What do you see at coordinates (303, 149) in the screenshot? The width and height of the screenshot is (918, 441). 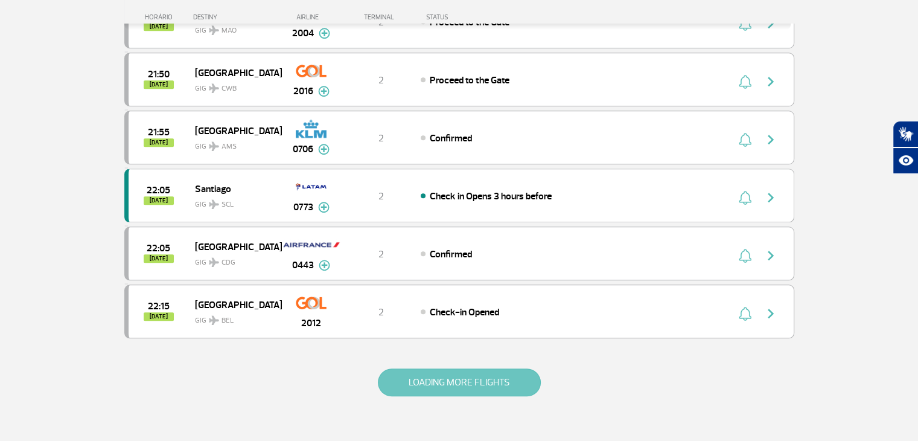 I see `span: 0706` at bounding box center [303, 149].